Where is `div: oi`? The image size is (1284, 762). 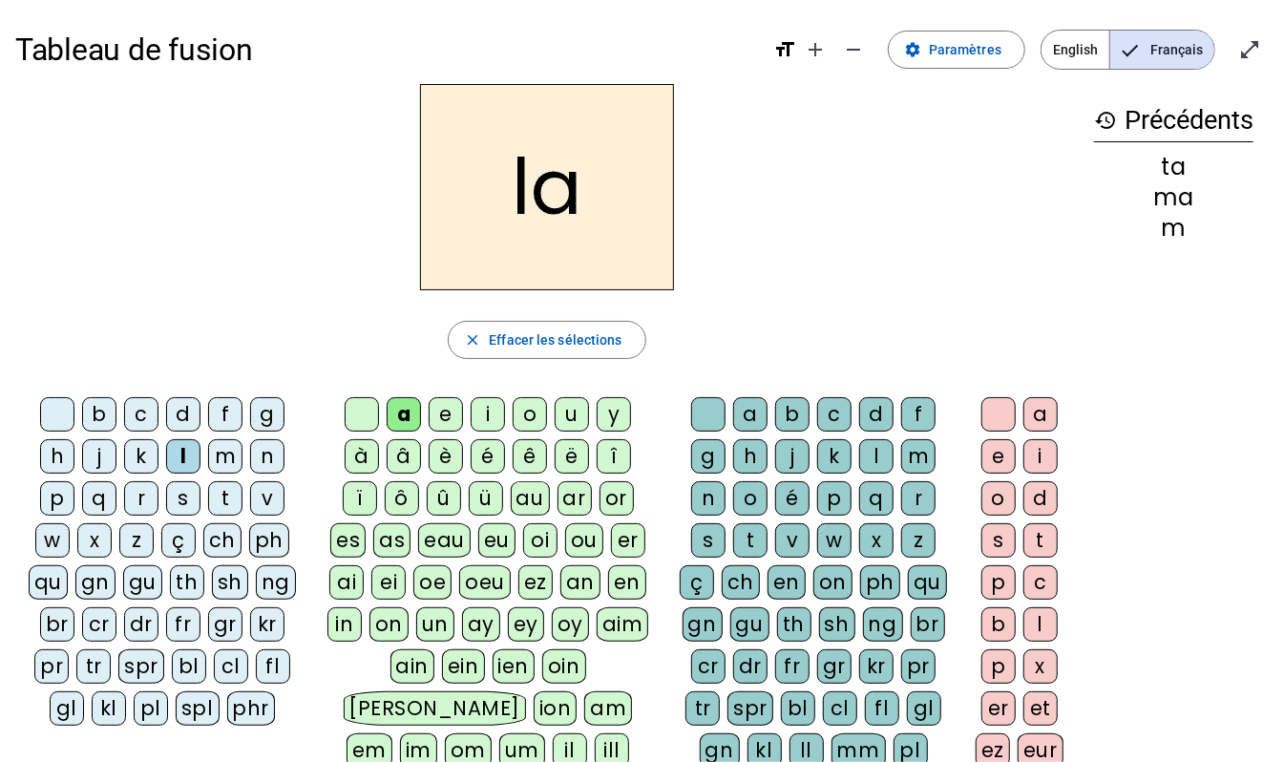 div: oi is located at coordinates (540, 540).